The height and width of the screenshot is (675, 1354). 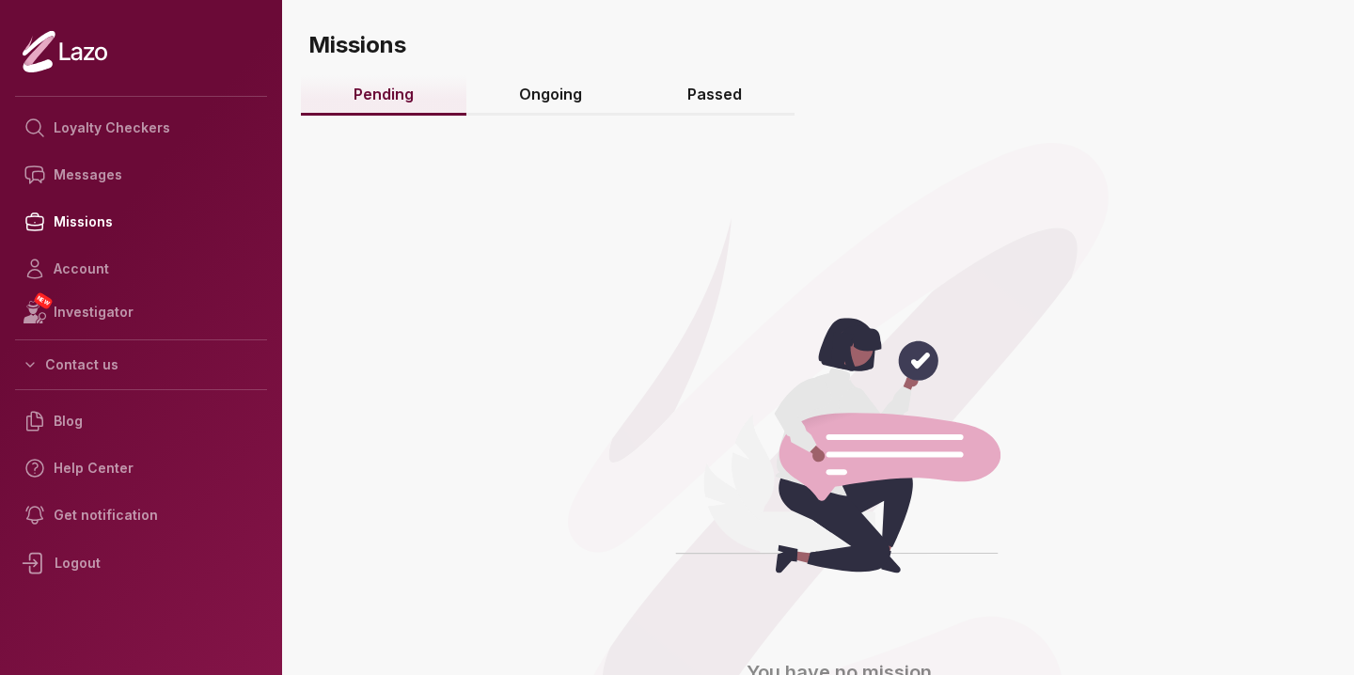 I want to click on a: NEWInvestigator, so click(x=141, y=312).